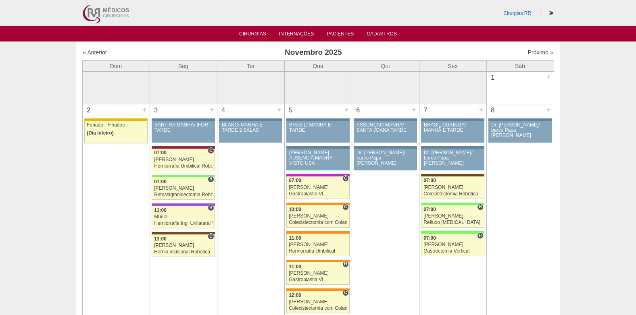 Image resolution: width=636 pixels, height=315 pixels. I want to click on div: Key: Sírio Libanês, so click(183, 148).